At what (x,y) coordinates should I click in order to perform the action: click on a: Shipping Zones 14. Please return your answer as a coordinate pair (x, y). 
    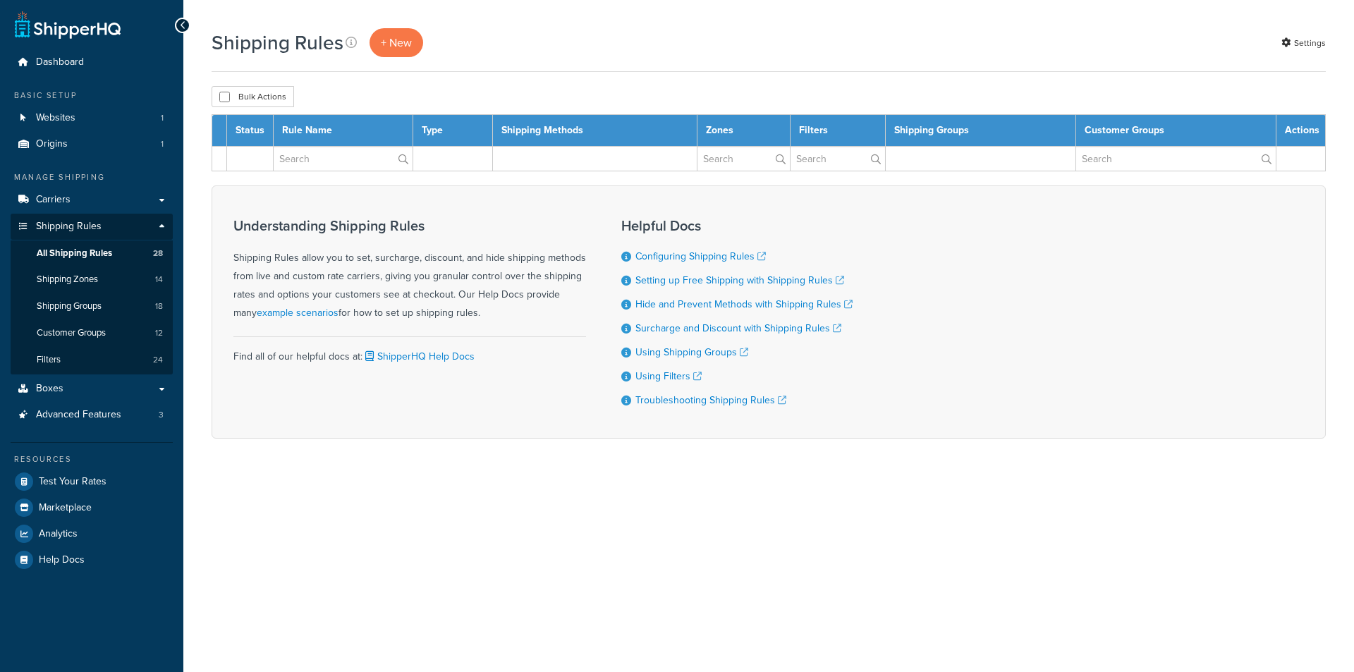
    Looking at the image, I should click on (92, 279).